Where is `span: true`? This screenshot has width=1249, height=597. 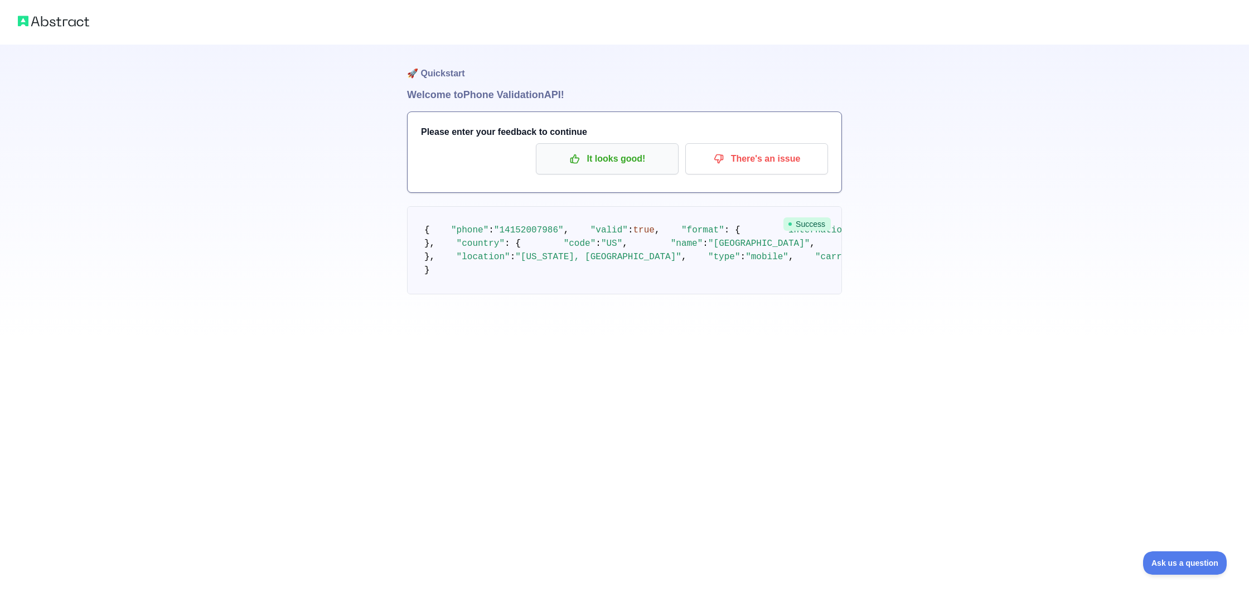
span: true is located at coordinates (644, 230).